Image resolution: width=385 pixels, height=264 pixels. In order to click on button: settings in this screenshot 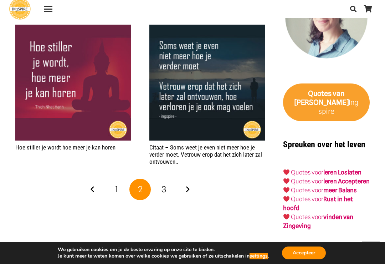, I will do `click(258, 256)`.